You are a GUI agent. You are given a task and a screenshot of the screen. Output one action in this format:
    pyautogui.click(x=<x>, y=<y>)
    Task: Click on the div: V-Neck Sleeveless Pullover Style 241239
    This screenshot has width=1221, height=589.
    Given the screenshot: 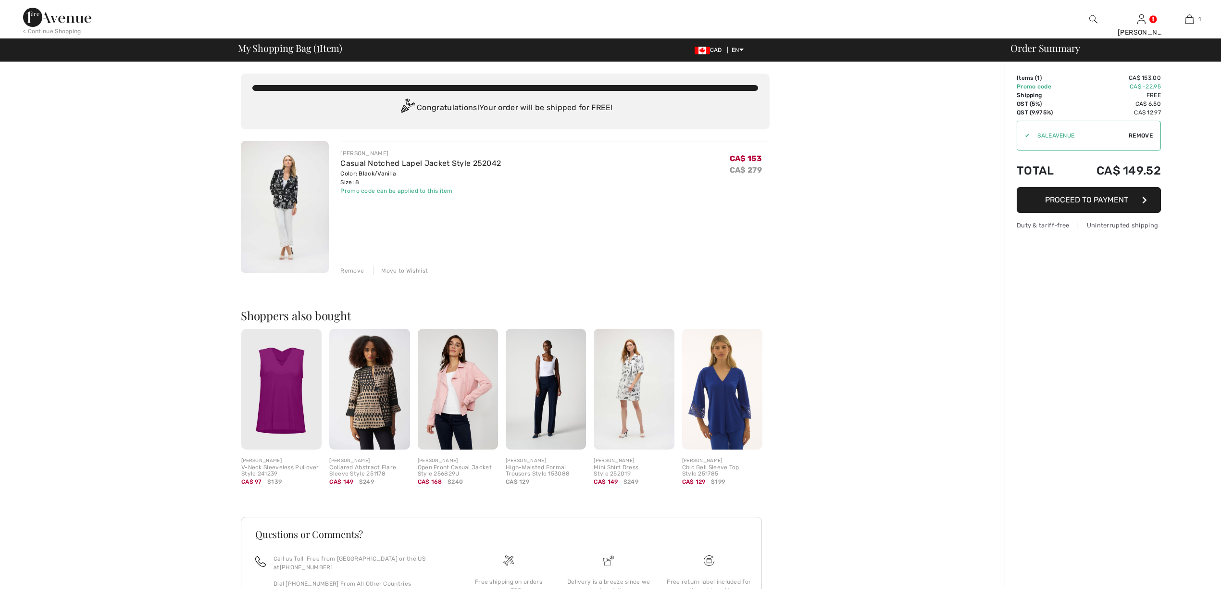 What is the action you would take?
    pyautogui.click(x=281, y=471)
    